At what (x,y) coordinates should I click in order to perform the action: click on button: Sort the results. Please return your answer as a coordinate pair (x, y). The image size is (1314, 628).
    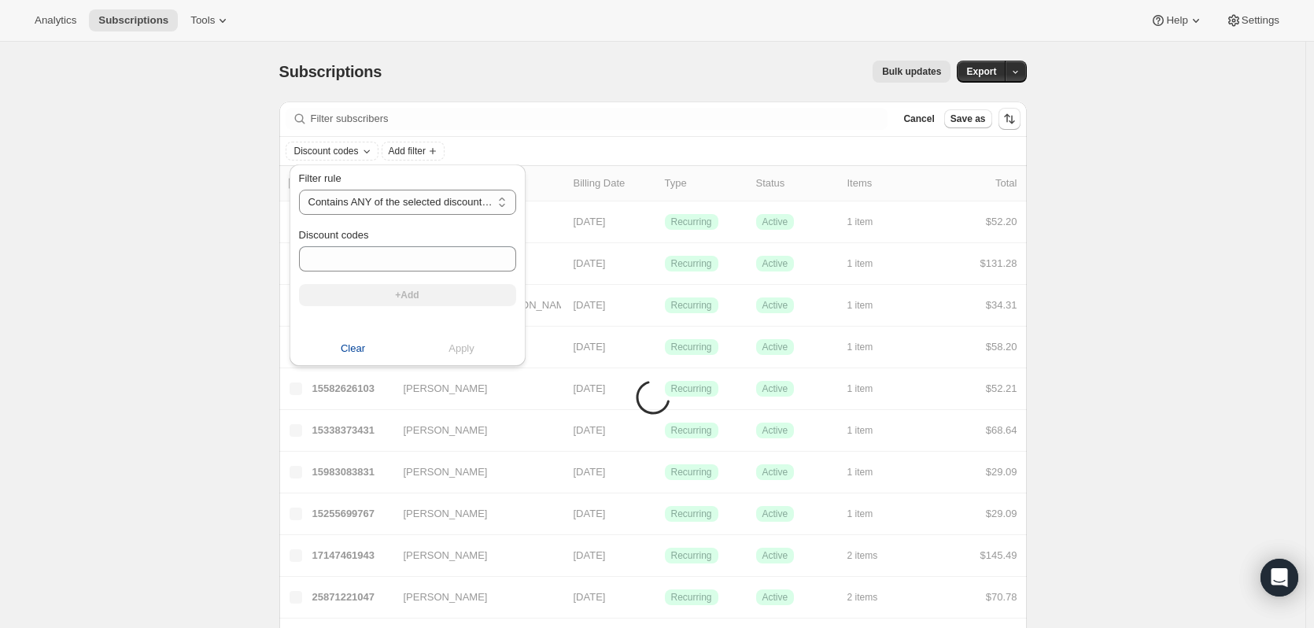
    Looking at the image, I should click on (1009, 119).